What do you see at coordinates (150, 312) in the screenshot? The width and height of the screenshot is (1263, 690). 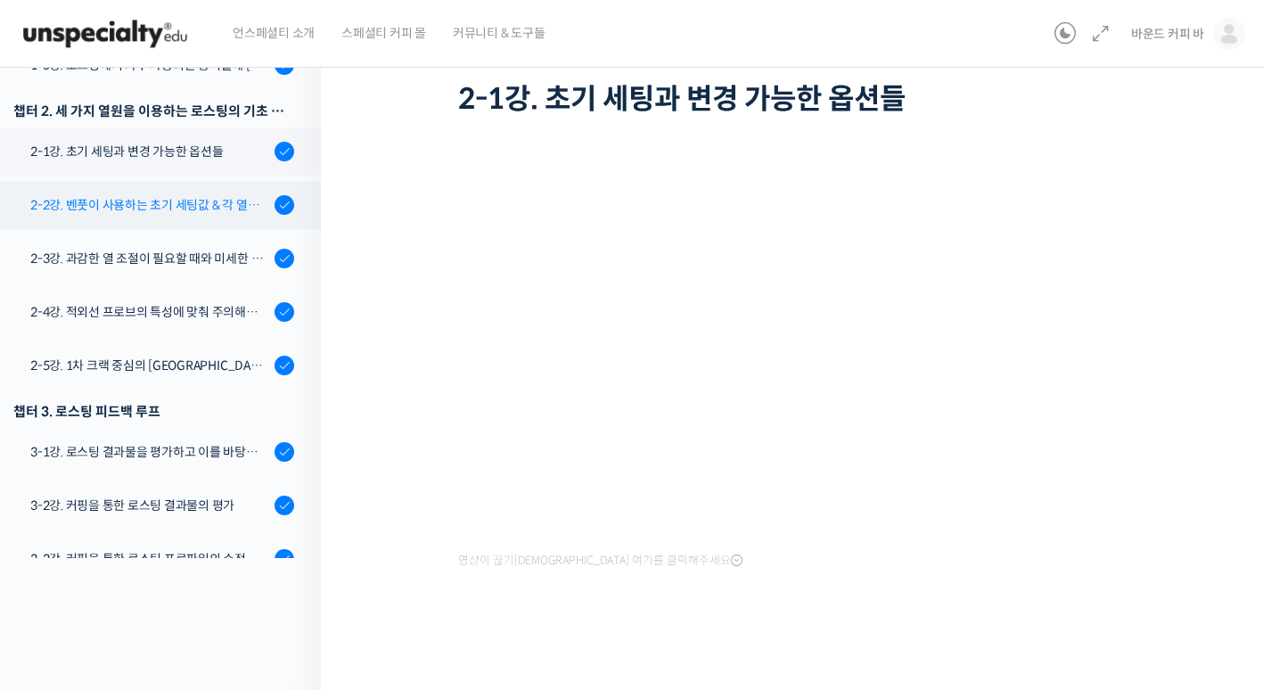 I see `div: 2-4강. 적외선 프로브의 특성에 맞춰 주의해야 할 점들` at bounding box center [150, 312].